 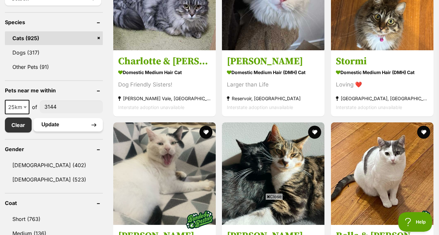 I want to click on a: Dogs (317), so click(x=54, y=53).